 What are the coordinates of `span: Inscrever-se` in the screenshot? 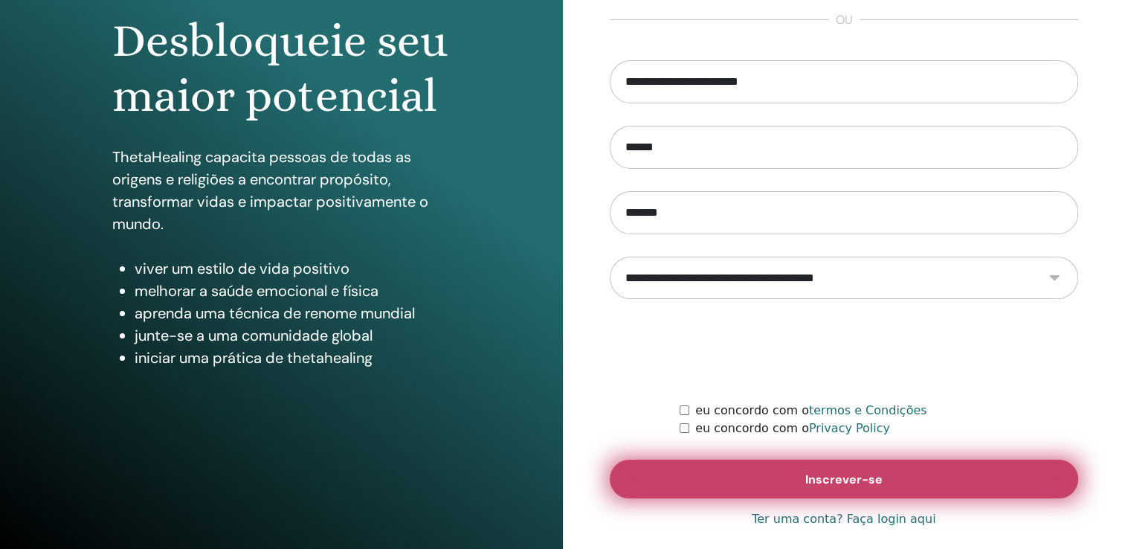 It's located at (844, 479).